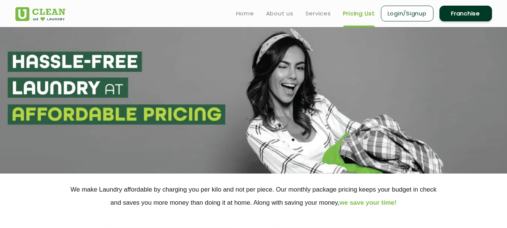 The image size is (507, 228). I want to click on a: Services, so click(318, 14).